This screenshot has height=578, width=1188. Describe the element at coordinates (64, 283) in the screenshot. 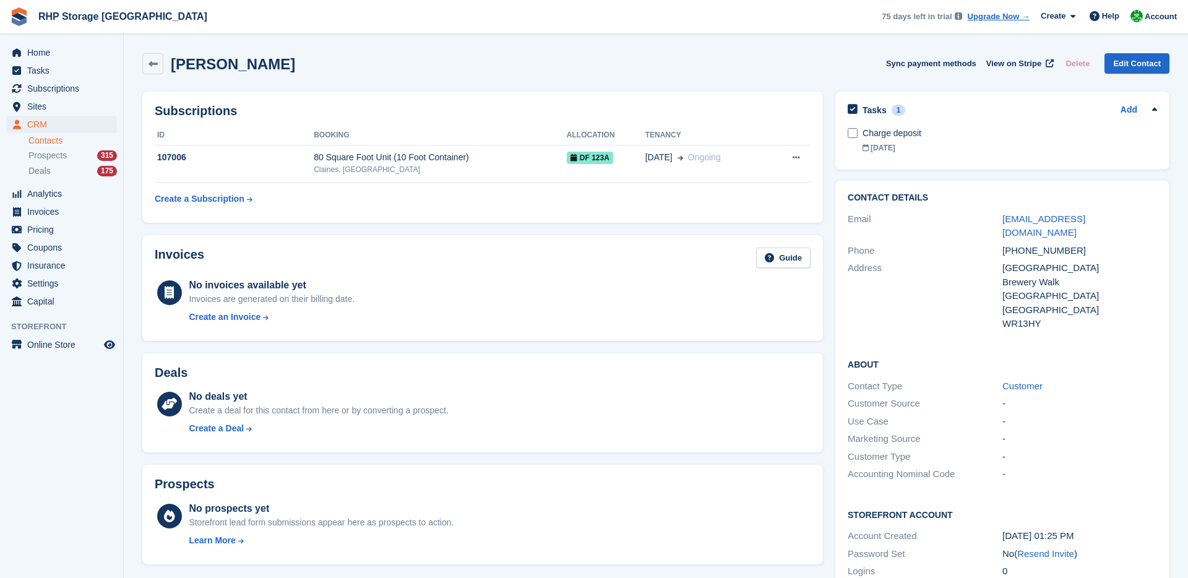

I see `span: Settings` at that location.